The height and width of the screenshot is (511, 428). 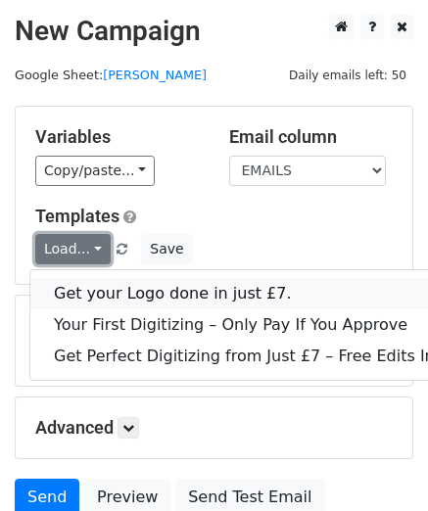 What do you see at coordinates (77, 215) in the screenshot?
I see `a: Templates` at bounding box center [77, 215].